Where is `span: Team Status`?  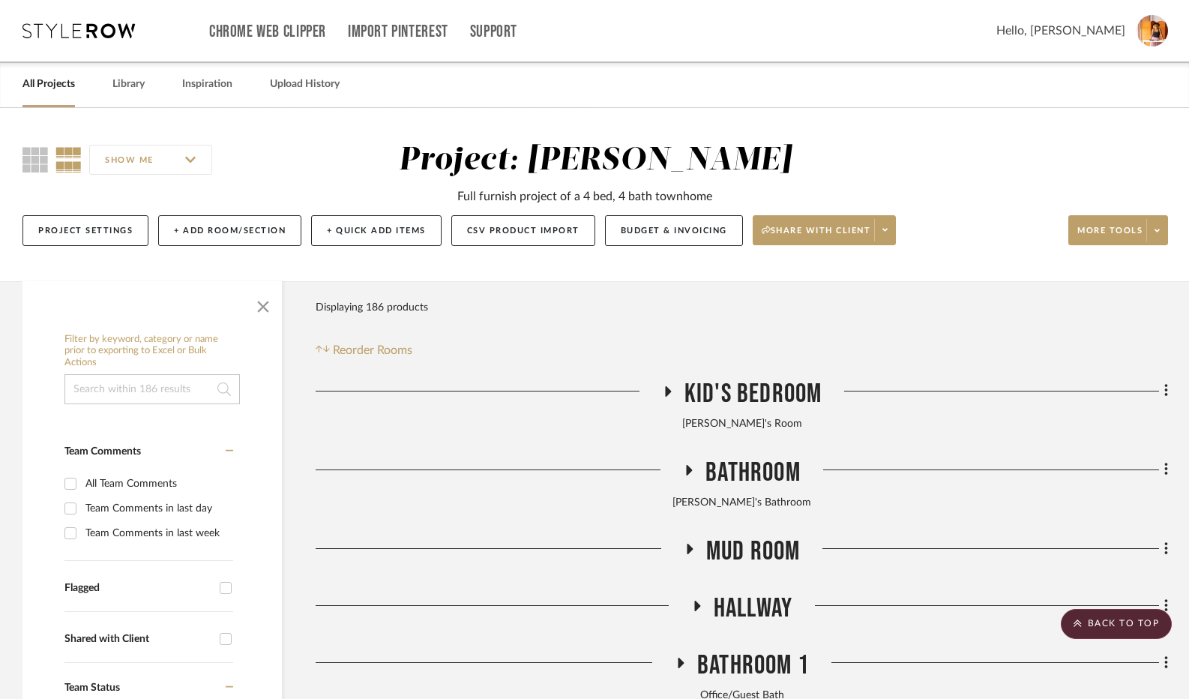 span: Team Status is located at coordinates (92, 687).